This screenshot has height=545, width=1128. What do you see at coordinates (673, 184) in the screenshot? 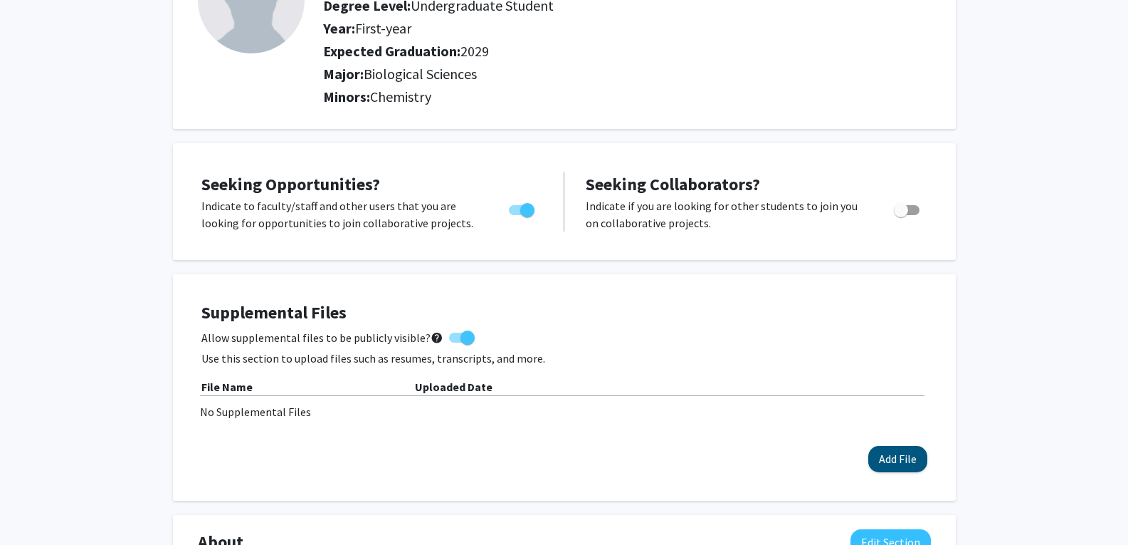
I see `span: Seeking Collaborators?` at bounding box center [673, 184].